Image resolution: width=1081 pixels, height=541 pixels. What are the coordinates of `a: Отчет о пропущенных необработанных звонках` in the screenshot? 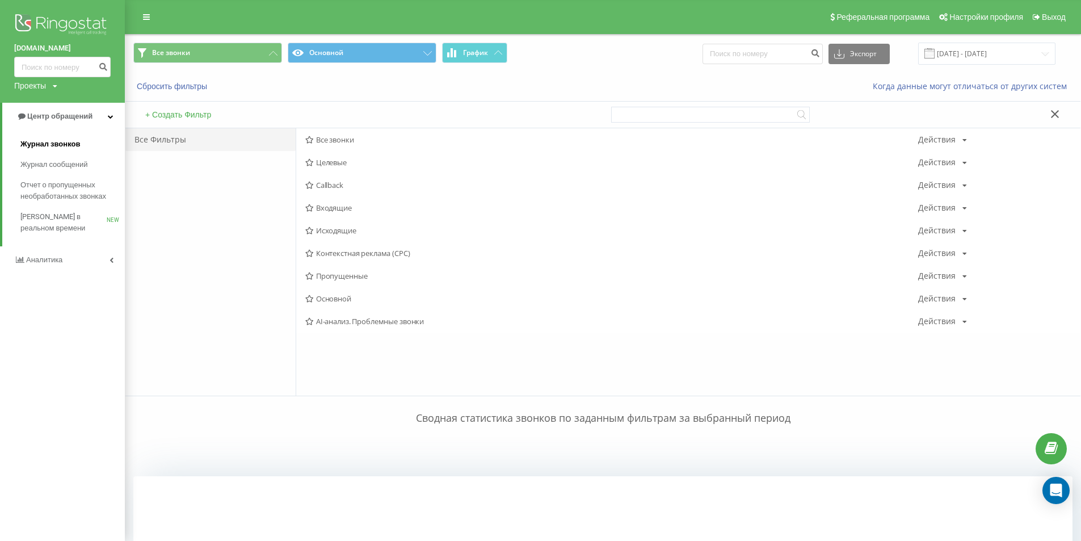 It's located at (73, 191).